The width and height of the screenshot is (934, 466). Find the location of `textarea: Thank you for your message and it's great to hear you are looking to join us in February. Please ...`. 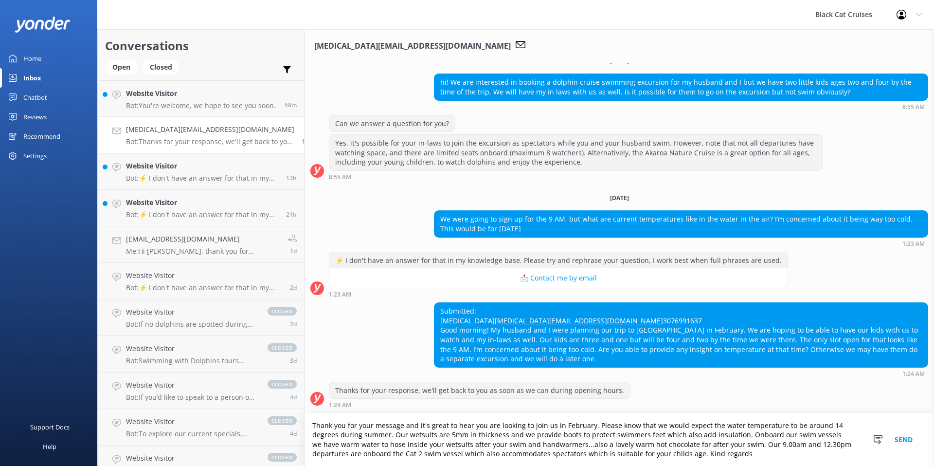

textarea: Thank you for your message and it's great to hear you are looking to join us in February. Please ... is located at coordinates (619, 439).